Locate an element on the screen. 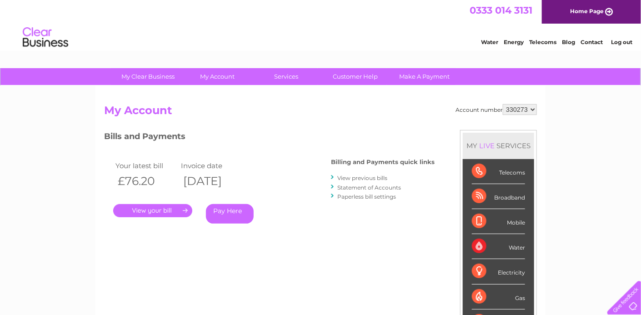 The width and height of the screenshot is (641, 315). div: Broadband is located at coordinates (498, 196).